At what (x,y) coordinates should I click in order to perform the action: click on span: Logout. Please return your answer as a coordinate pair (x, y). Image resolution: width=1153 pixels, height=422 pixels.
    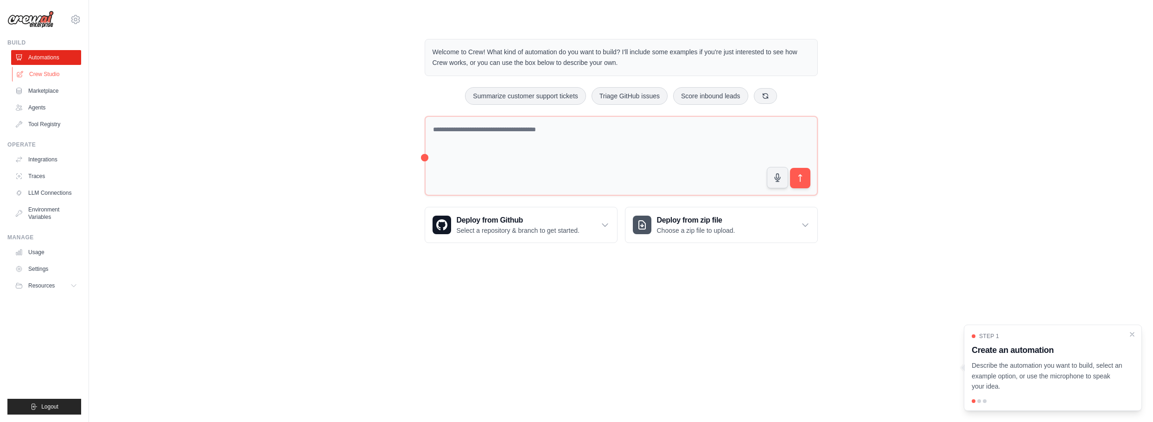
    Looking at the image, I should click on (50, 407).